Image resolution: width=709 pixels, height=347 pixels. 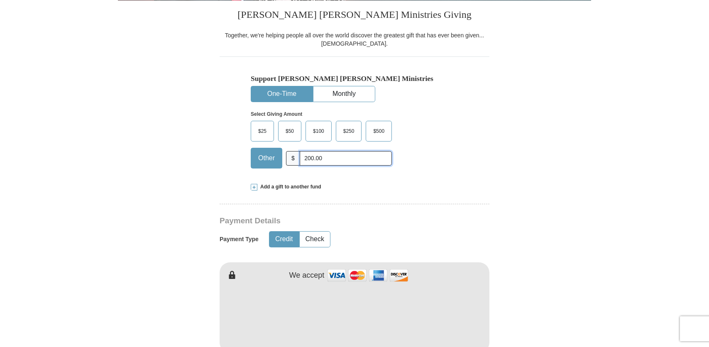 I want to click on h3: Payment Details, so click(x=326, y=221).